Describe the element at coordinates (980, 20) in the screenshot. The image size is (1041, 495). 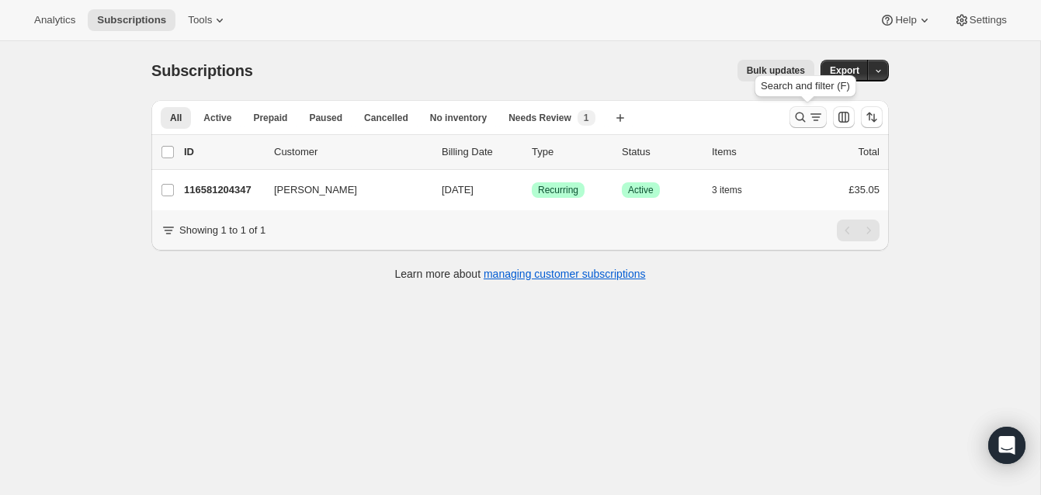
I see `button: Settings` at that location.